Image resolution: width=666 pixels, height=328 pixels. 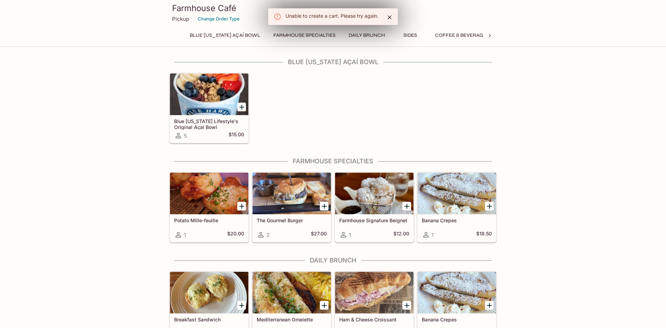 What do you see at coordinates (241, 305) in the screenshot?
I see `button: Add Breakfast Sandwich` at bounding box center [241, 305].